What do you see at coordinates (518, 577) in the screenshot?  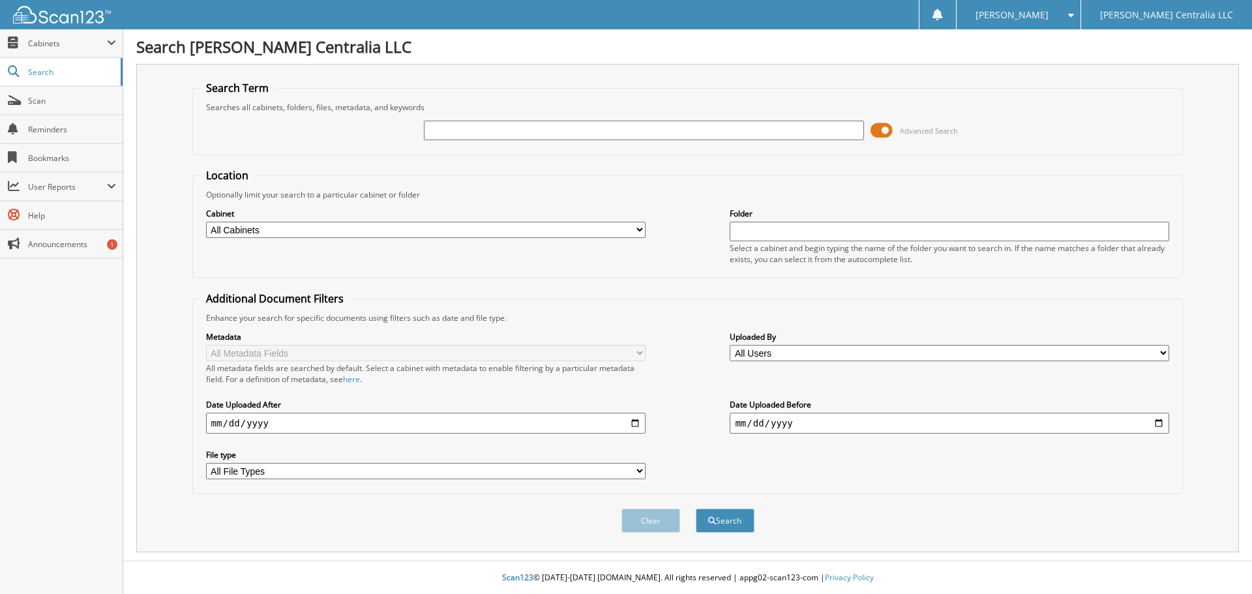 I see `span: Scan123` at bounding box center [518, 577].